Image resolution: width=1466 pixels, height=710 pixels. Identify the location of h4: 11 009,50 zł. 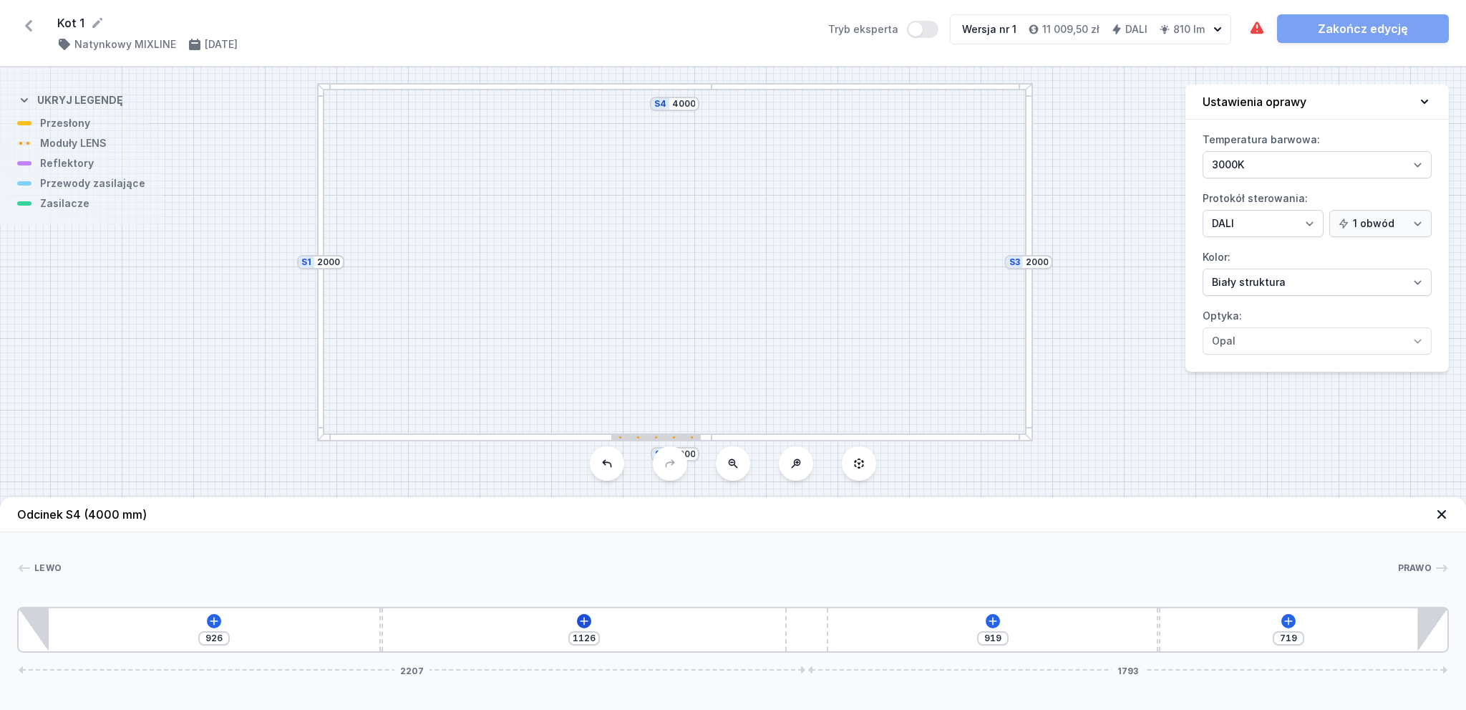
(1071, 29).